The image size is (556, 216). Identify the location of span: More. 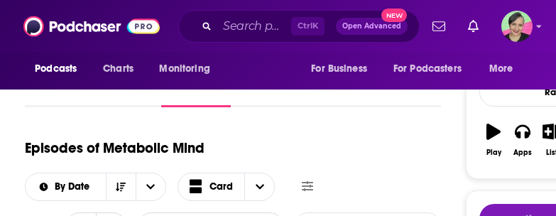
(502, 69).